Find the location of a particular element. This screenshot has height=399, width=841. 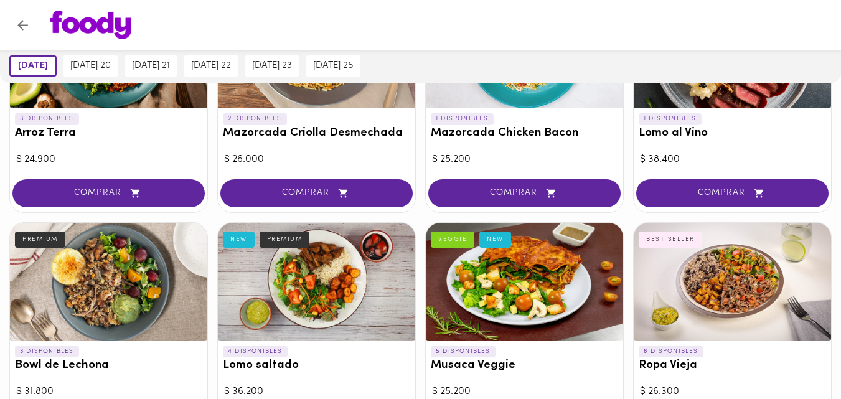

h3: Bowl de Lechona is located at coordinates (108, 365).